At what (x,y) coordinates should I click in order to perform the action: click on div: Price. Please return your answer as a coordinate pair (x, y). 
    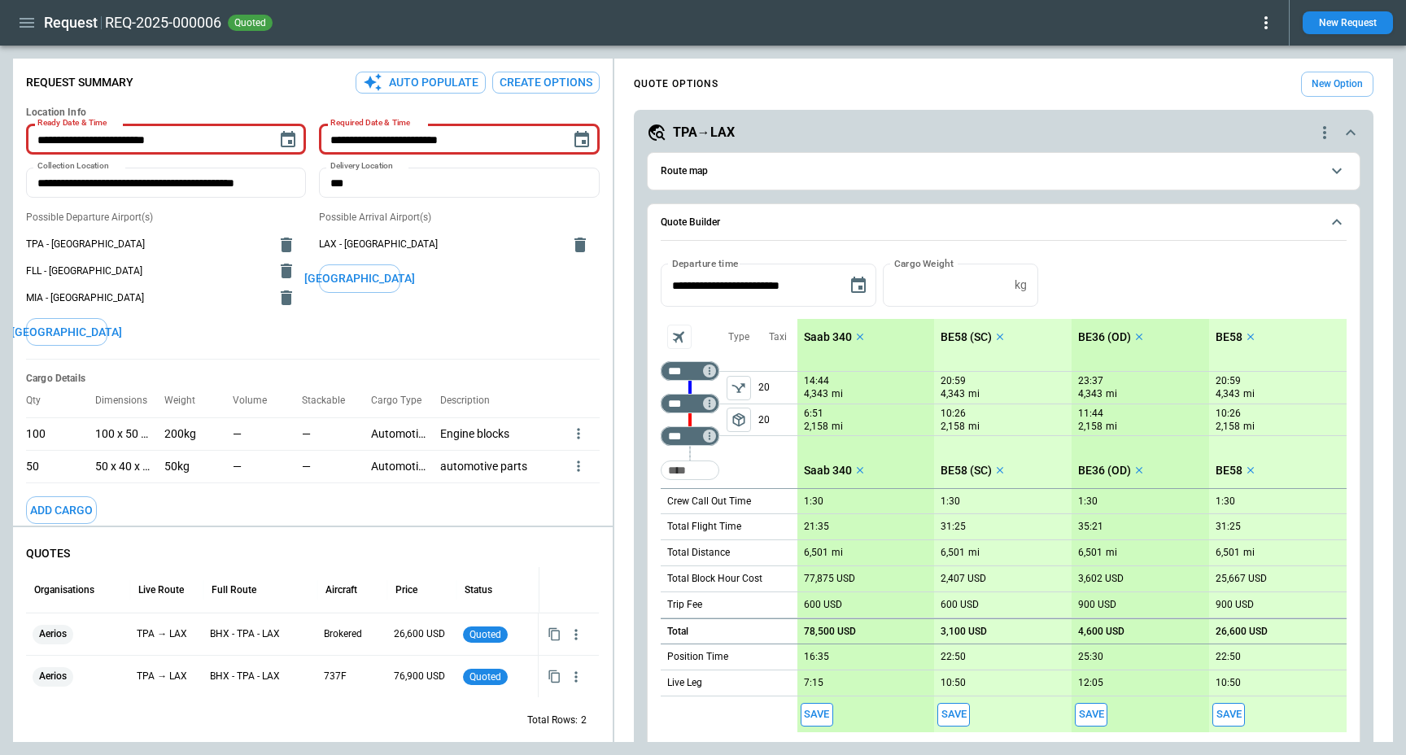
    Looking at the image, I should click on (406, 590).